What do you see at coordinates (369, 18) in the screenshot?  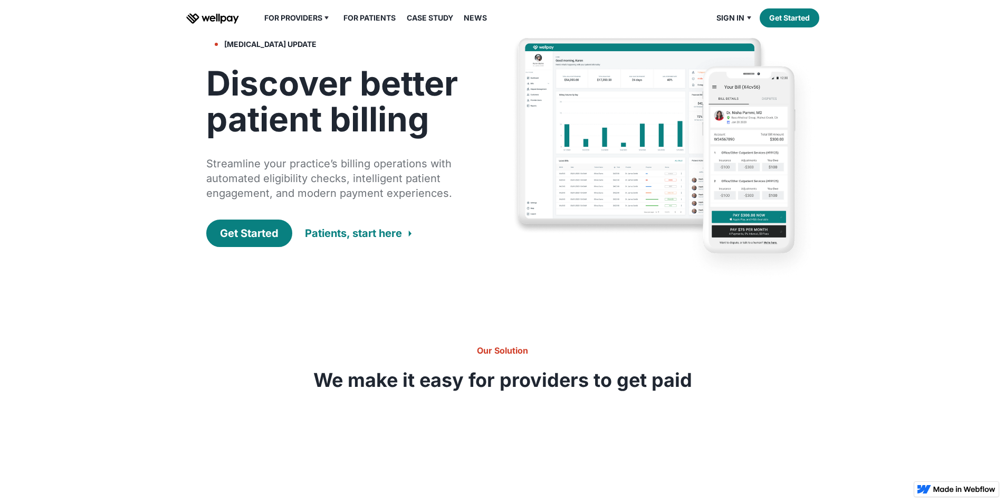 I see `a: For Patients` at bounding box center [369, 18].